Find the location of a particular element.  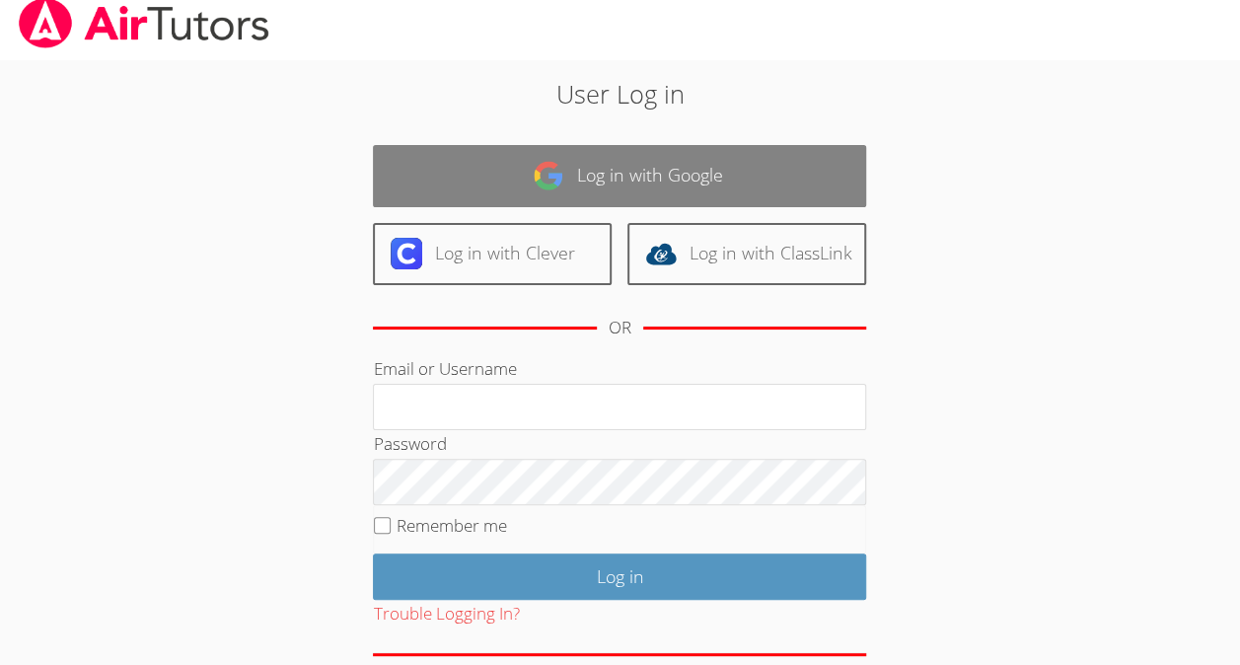

a: Log in with Google is located at coordinates (620, 176).